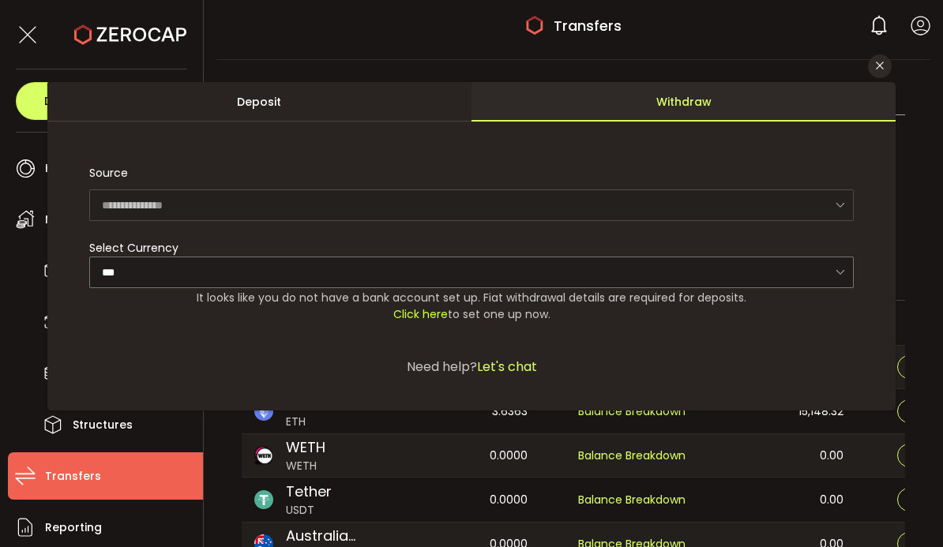 Image resolution: width=943 pixels, height=547 pixels. Describe the element at coordinates (108, 173) in the screenshot. I see `span: Source` at that location.